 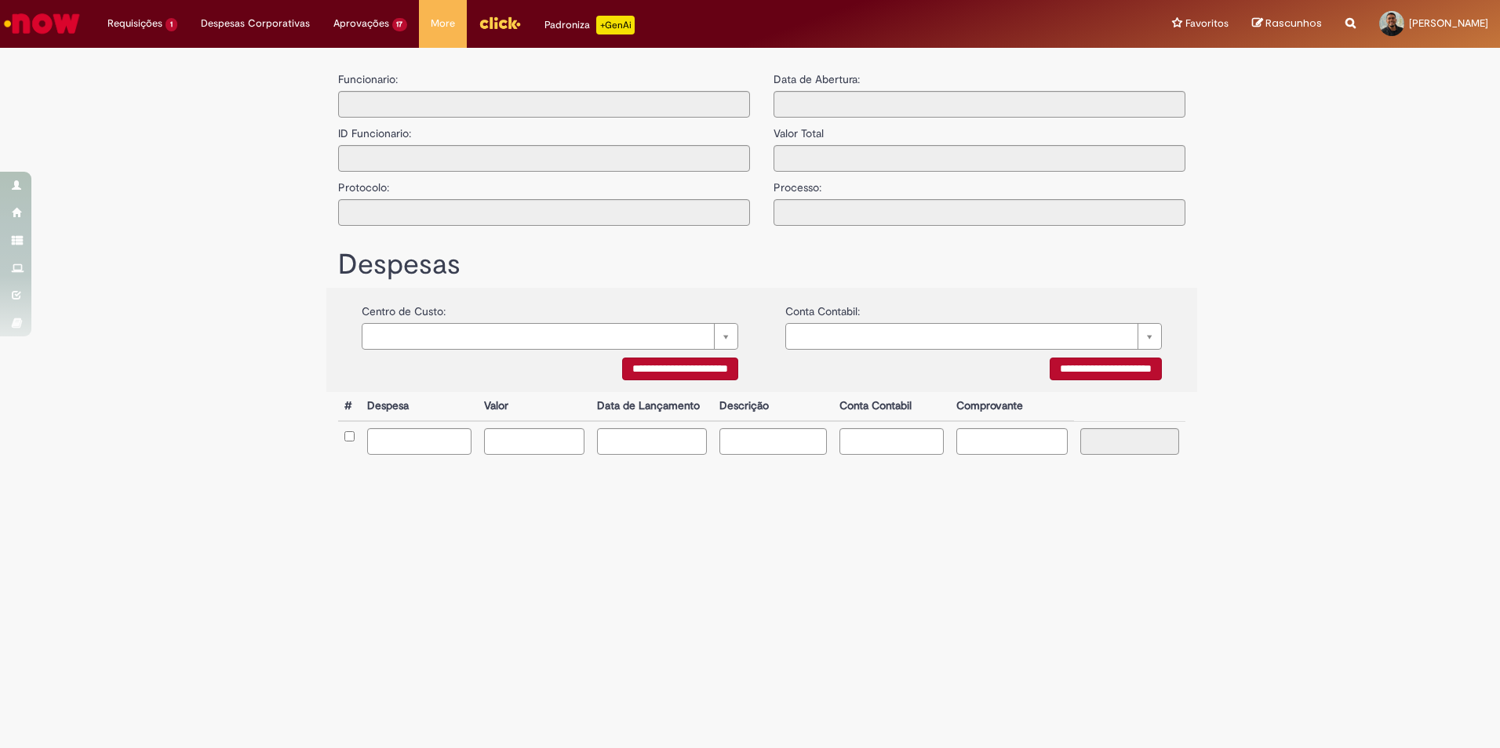 What do you see at coordinates (361, 24) in the screenshot?
I see `span: Aprovações` at bounding box center [361, 24].